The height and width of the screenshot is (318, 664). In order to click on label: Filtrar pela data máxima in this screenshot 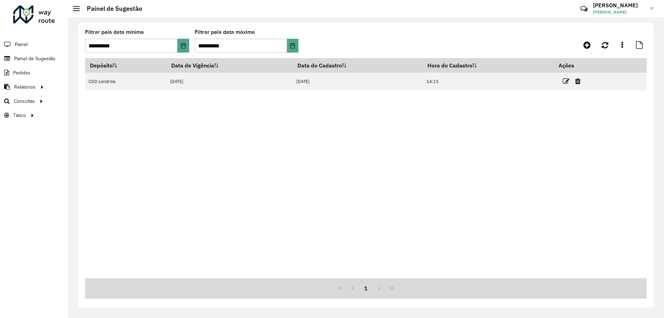, I will do `click(225, 32)`.